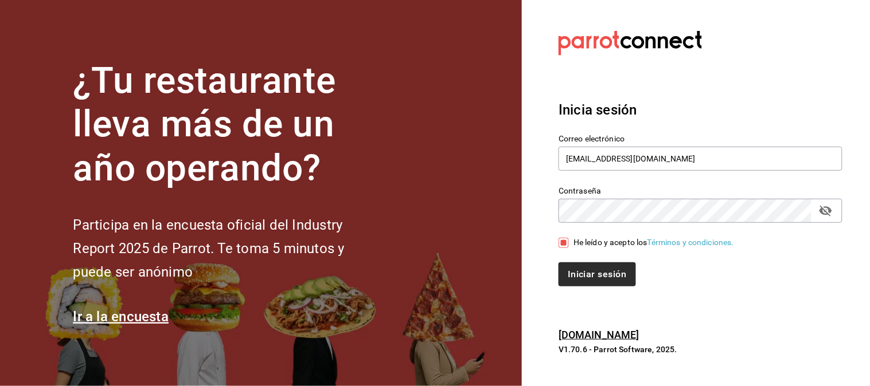  Describe the element at coordinates (700, 159) in the screenshot. I see `input: Ingresa tu correo electrónico` at that location.